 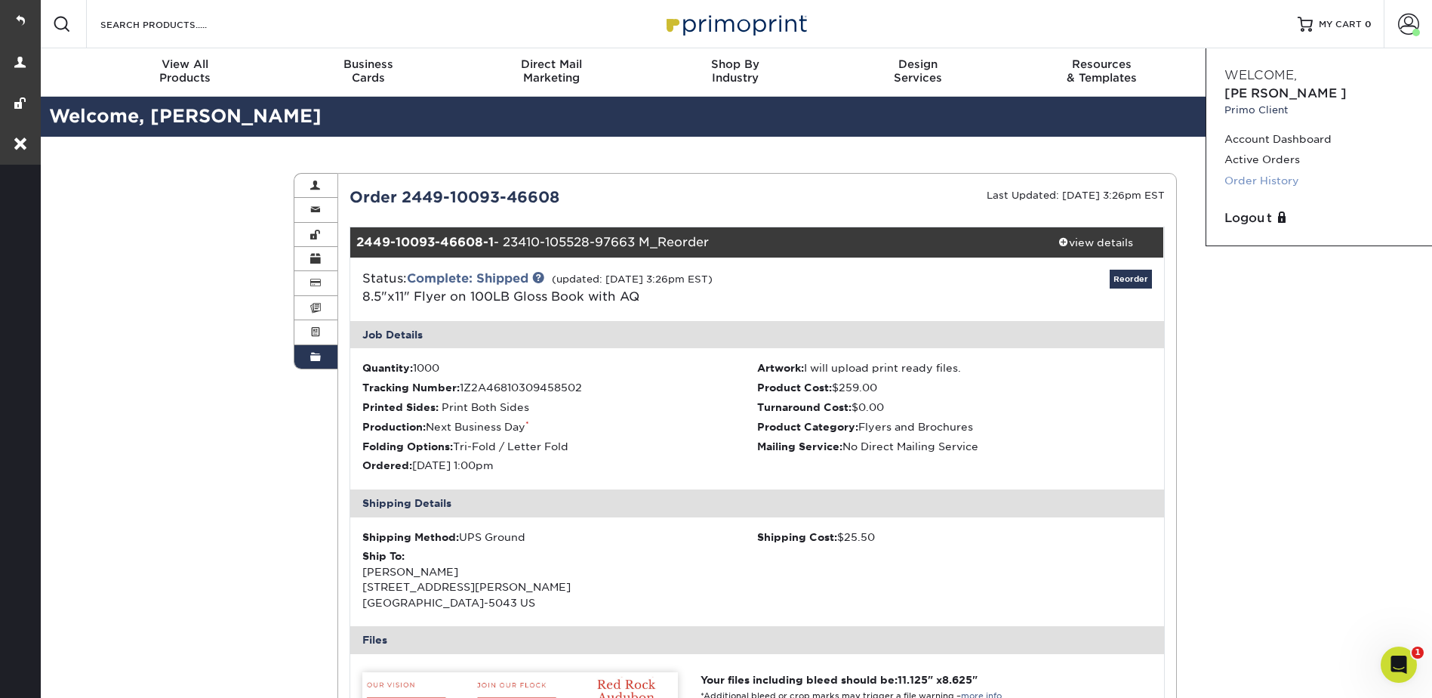 What do you see at coordinates (368, 64) in the screenshot?
I see `span: Business` at bounding box center [368, 64].